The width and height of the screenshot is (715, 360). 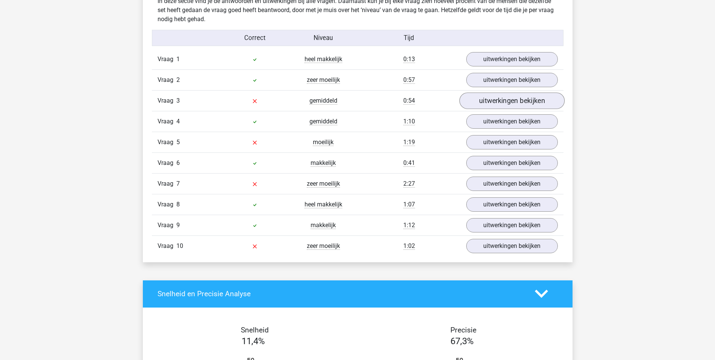 What do you see at coordinates (409, 142) in the screenshot?
I see `span: 1:19` at bounding box center [409, 142].